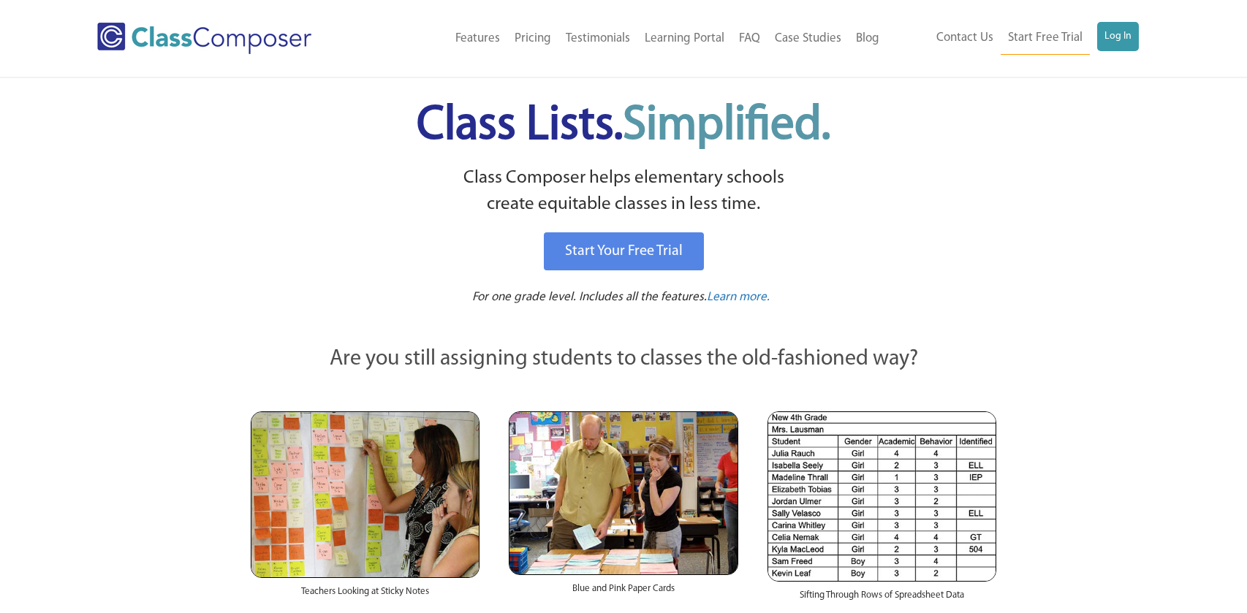 This screenshot has height=613, width=1247. Describe the element at coordinates (965, 38) in the screenshot. I see `a: Contact Us` at that location.